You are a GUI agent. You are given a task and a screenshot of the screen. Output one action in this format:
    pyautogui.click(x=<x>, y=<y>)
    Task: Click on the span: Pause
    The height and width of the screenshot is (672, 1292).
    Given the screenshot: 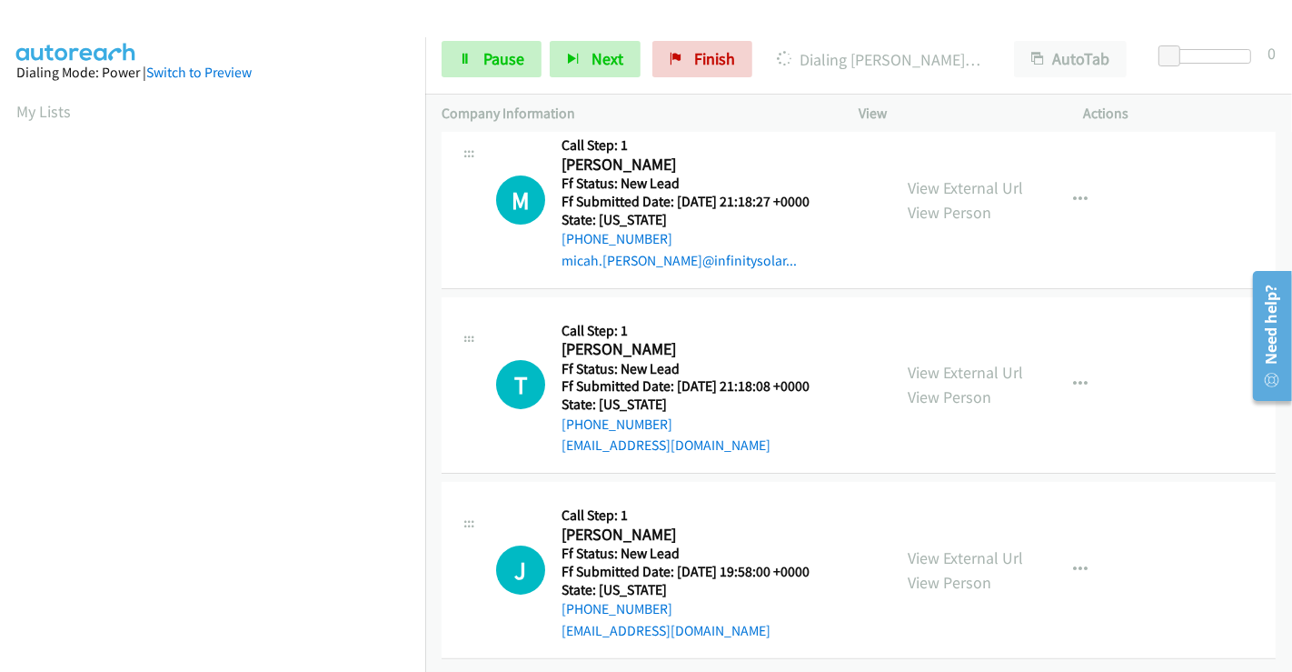 What is the action you would take?
    pyautogui.click(x=503, y=58)
    